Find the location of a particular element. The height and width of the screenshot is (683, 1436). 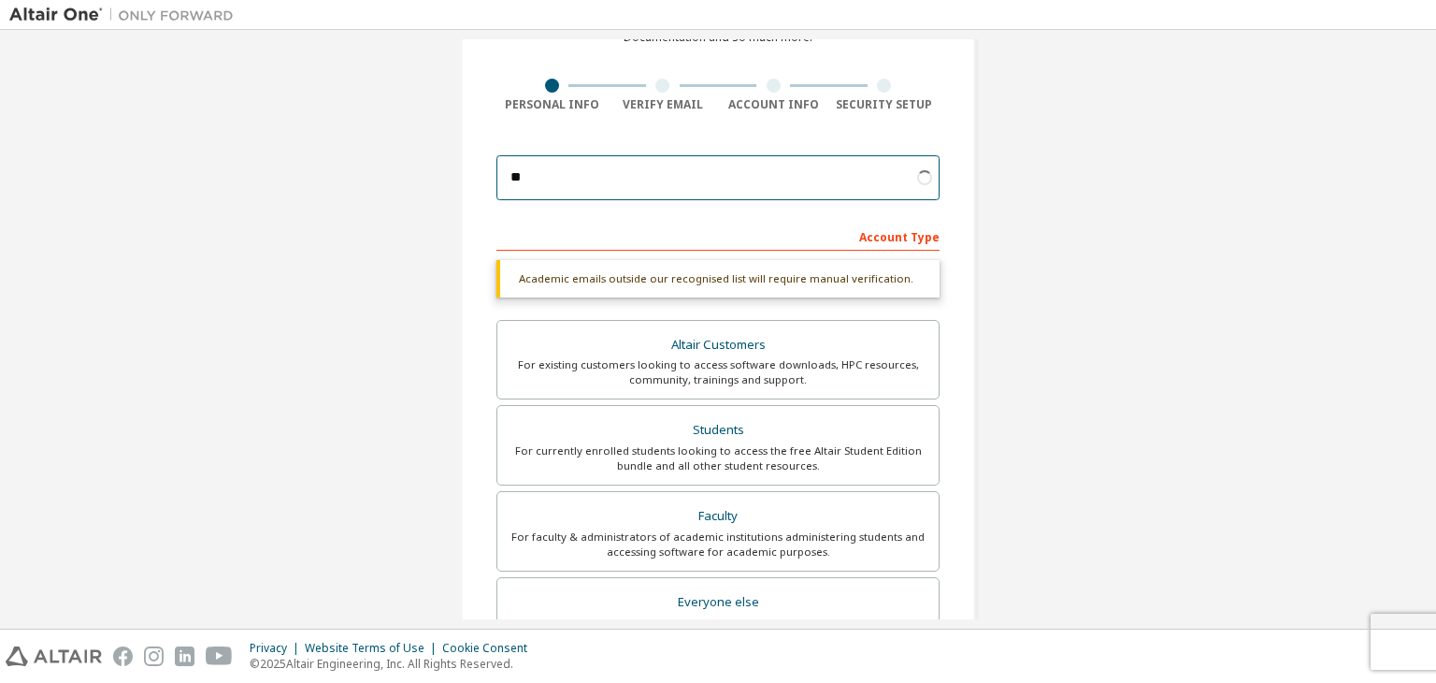

img: instagram.svg is located at coordinates (153, 655).